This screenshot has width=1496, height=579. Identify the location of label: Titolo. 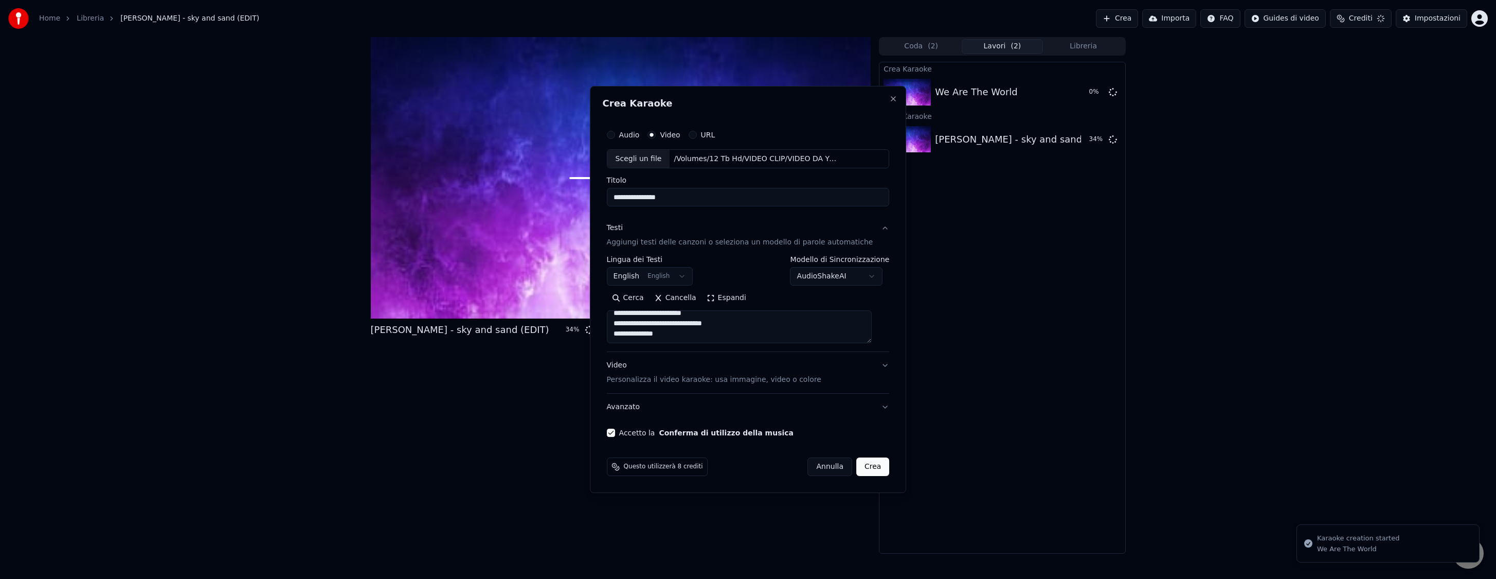
(748, 181).